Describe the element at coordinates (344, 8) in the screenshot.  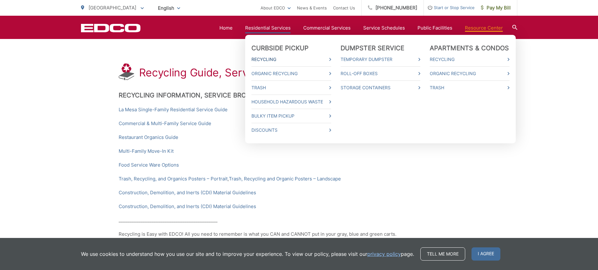
I see `a: Contact Us` at that location.